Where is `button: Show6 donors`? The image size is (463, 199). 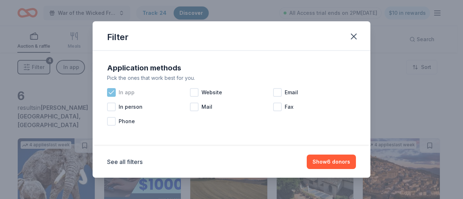
button: Show6 donors is located at coordinates (331, 162).